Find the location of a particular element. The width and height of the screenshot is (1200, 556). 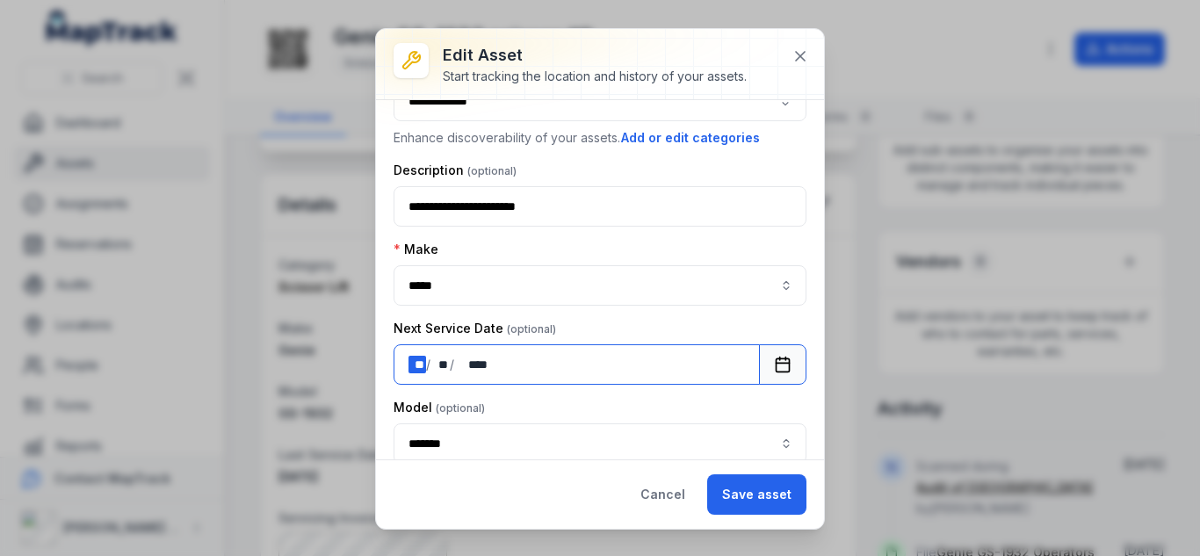

label: Model is located at coordinates (439, 408).